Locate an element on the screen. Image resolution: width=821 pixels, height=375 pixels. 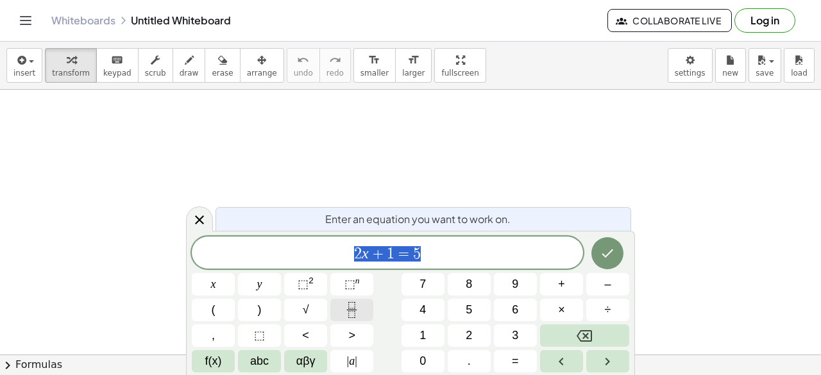
i: keyboard is located at coordinates (117, 60).